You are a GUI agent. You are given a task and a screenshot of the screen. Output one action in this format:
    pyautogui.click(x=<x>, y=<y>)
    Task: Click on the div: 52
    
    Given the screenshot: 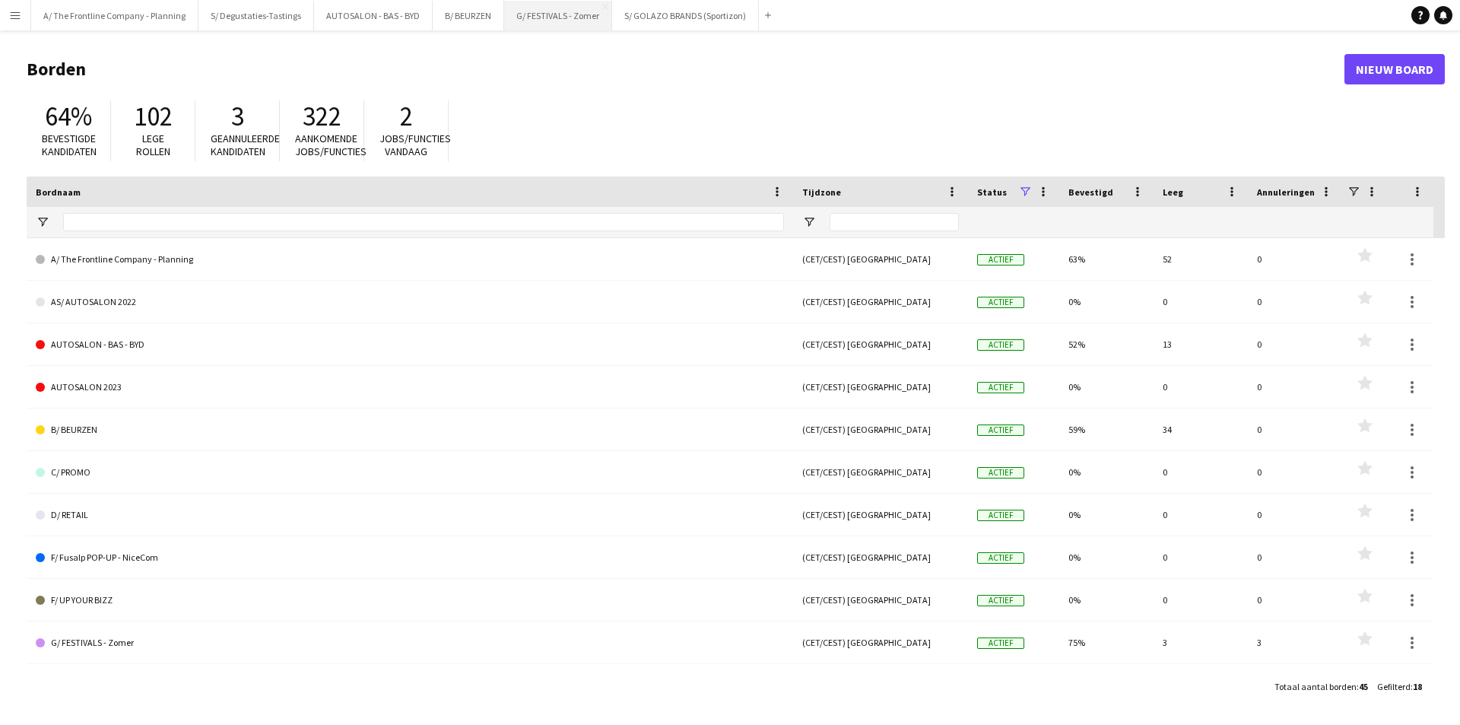 What is the action you would take?
    pyautogui.click(x=1201, y=259)
    